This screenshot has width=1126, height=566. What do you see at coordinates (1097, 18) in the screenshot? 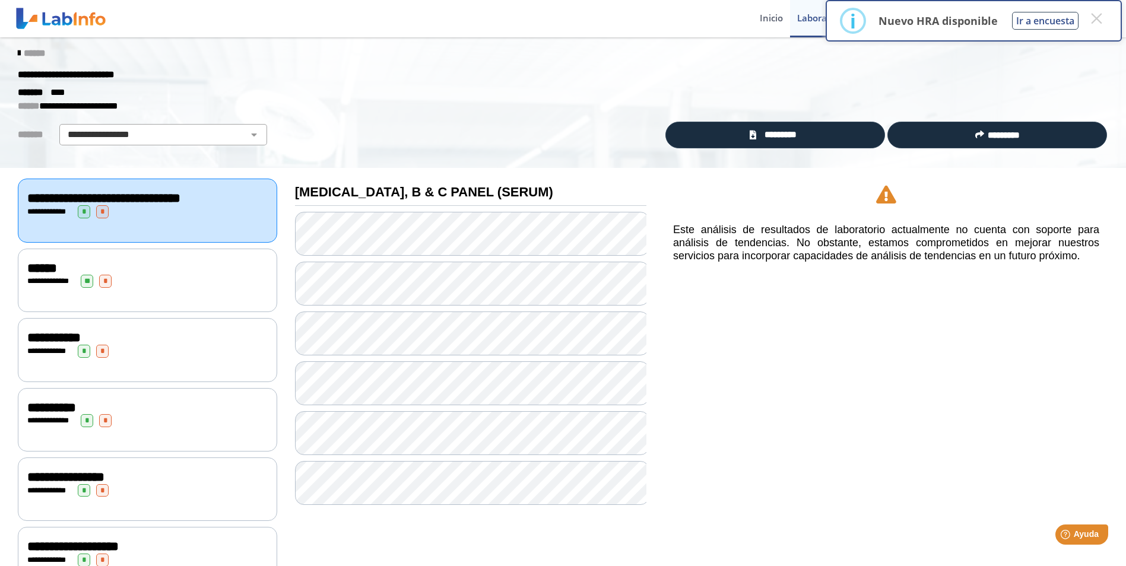
I see `button: Close this dialog` at bounding box center [1097, 18].